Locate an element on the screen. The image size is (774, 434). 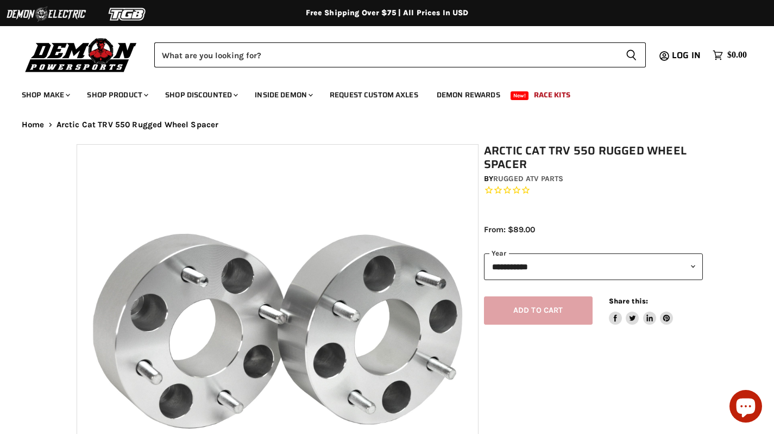
span: Log in is located at coordinates (686, 55).